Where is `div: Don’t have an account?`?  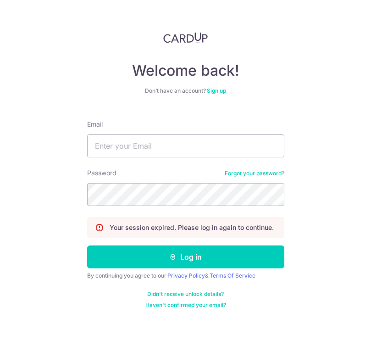
div: Don’t have an account? is located at coordinates (186, 91).